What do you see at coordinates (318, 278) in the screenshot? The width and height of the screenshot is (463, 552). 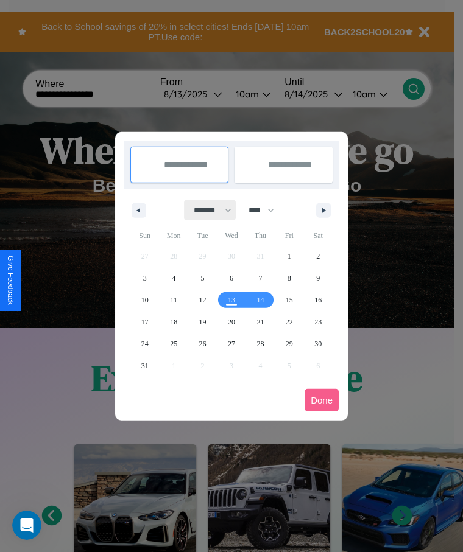 I see `span: 9` at bounding box center [318, 278].